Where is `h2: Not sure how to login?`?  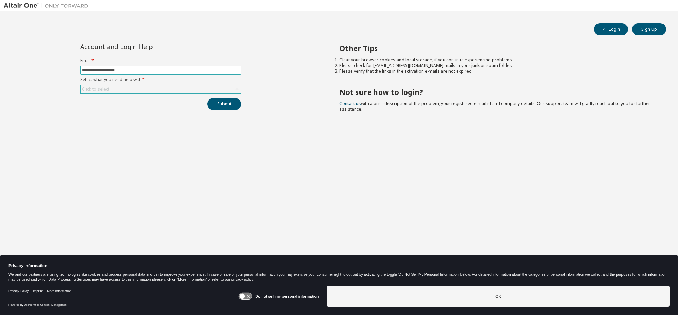
h2: Not sure how to login? is located at coordinates (496, 92).